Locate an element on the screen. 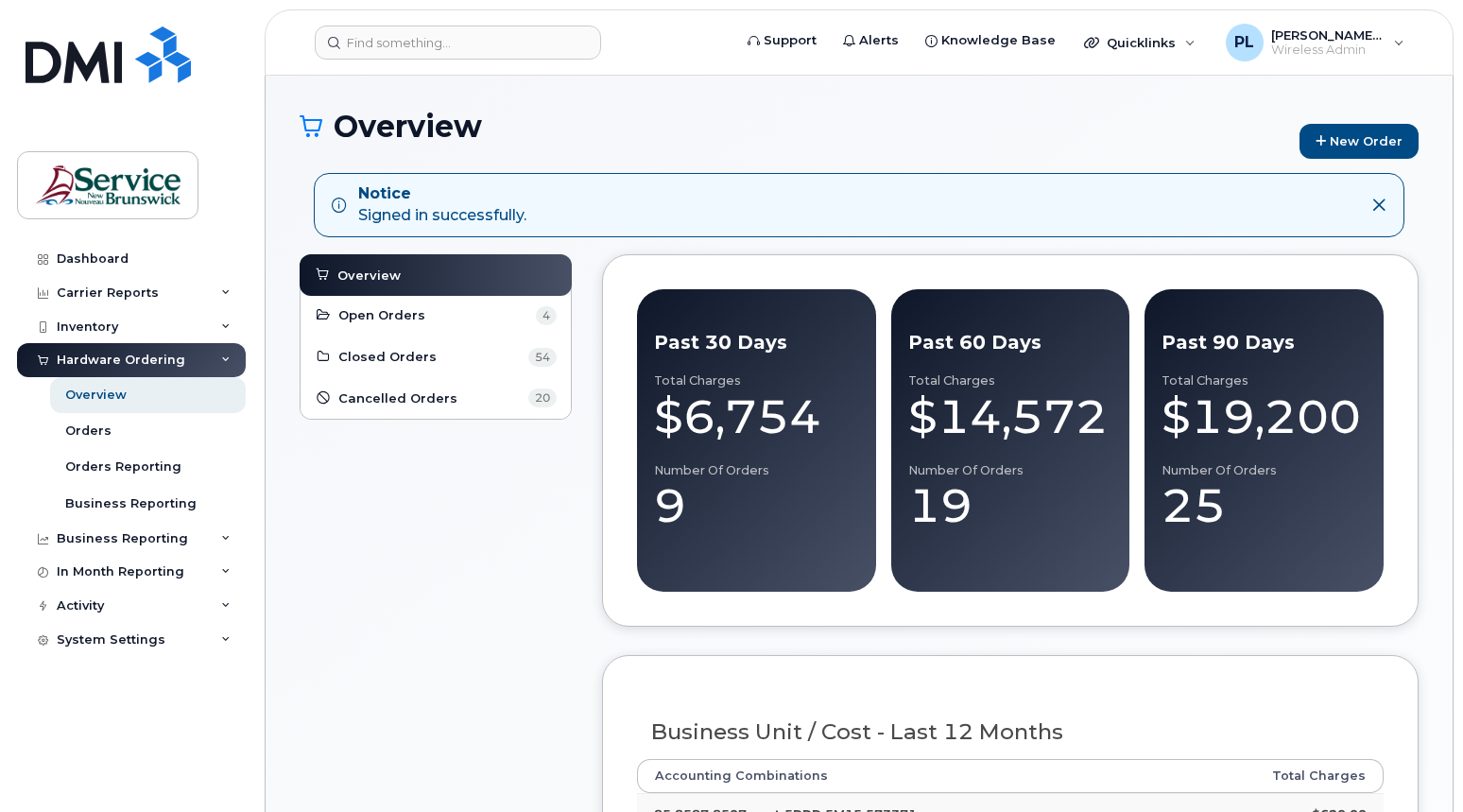  div: 9 is located at coordinates (756, 505).